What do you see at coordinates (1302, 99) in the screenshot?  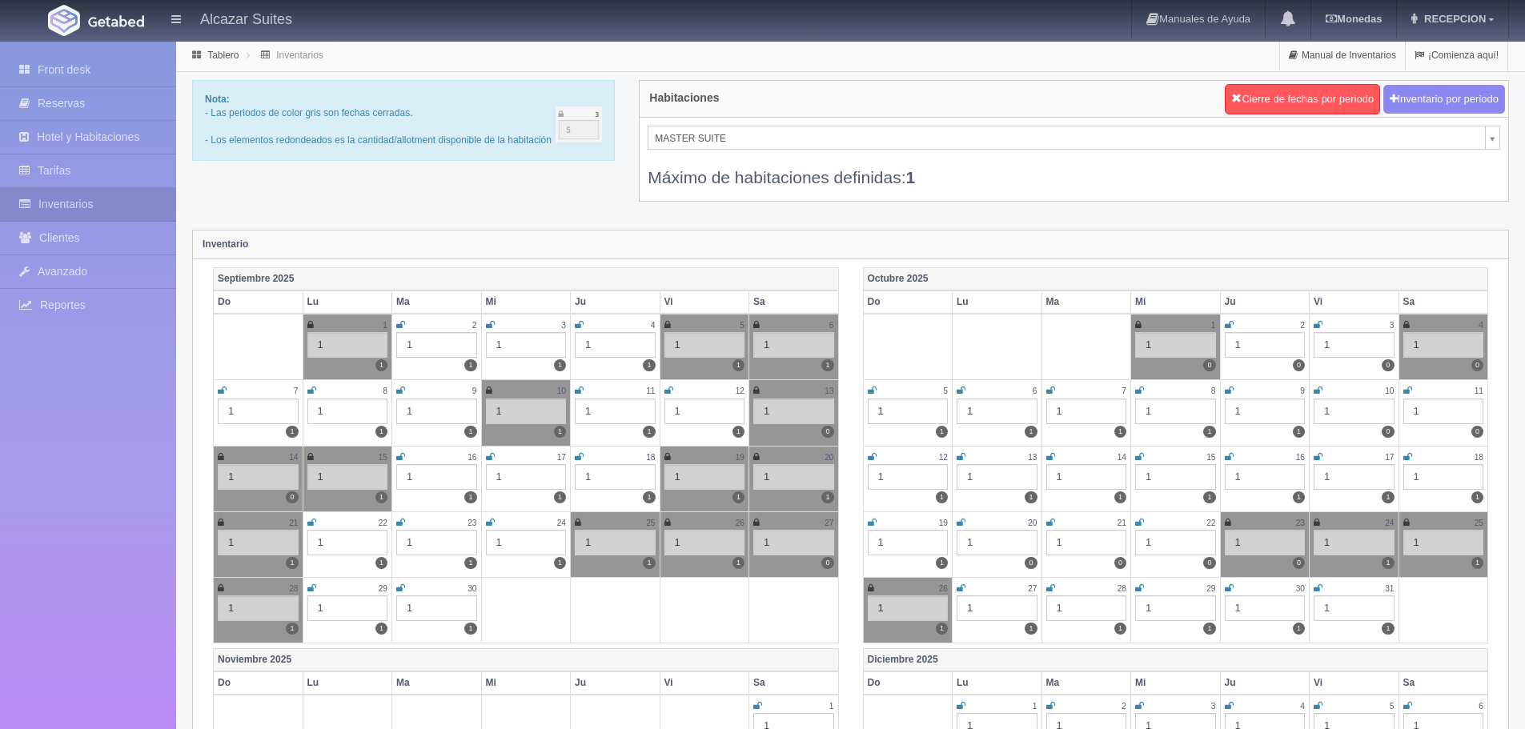 I see `button: Cierre de fechas por periodo` at bounding box center [1302, 99].